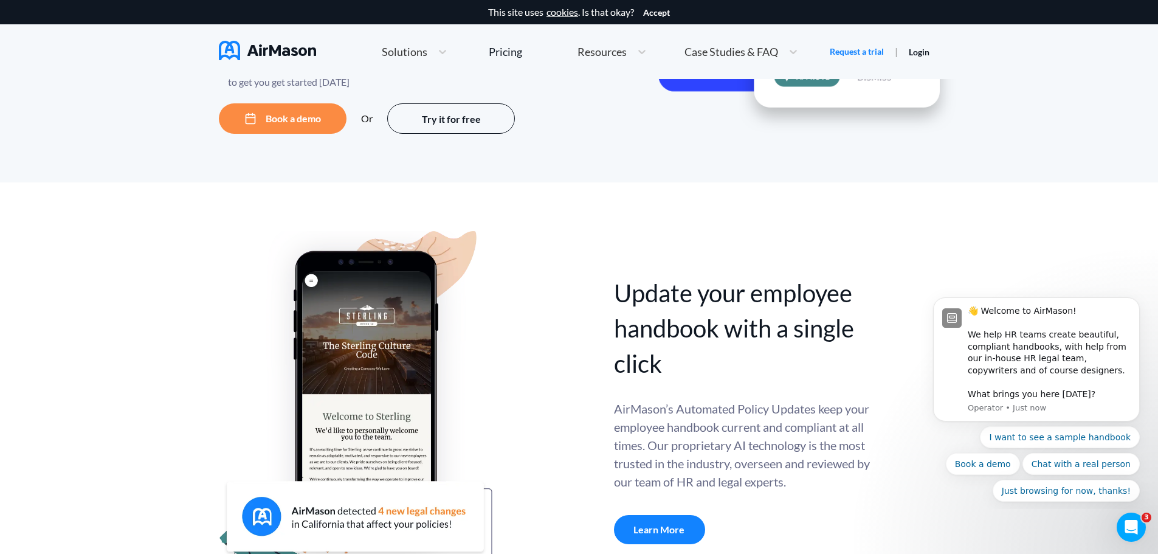 The image size is (1158, 554). I want to click on button: Book a demo, so click(283, 119).